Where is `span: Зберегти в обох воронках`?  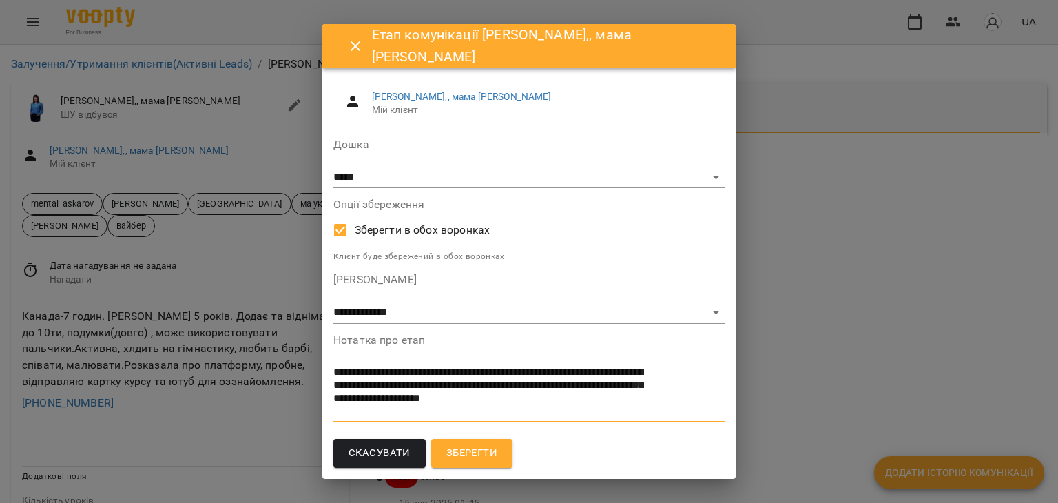
span: Зберегти в обох воронках is located at coordinates (422, 230).